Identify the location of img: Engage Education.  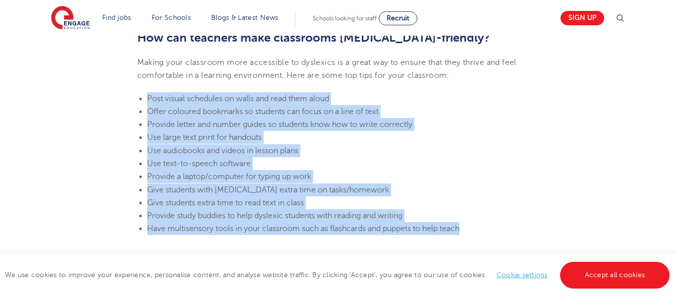
(70, 18).